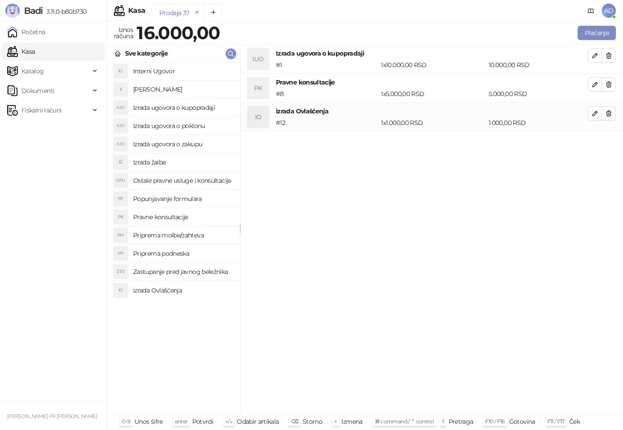 The height and width of the screenshot is (430, 623). Describe the element at coordinates (327, 94) in the screenshot. I see `div: # 8` at that location.